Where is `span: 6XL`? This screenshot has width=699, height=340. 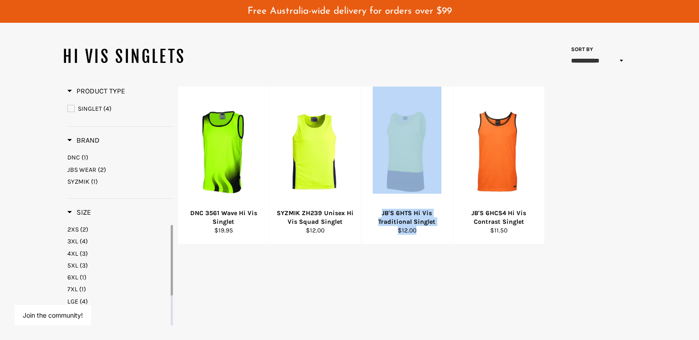 span: 6XL is located at coordinates (73, 277).